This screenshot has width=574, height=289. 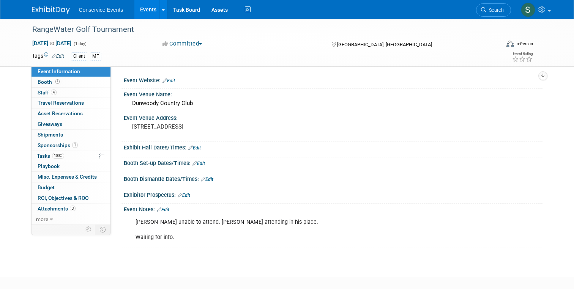 What do you see at coordinates (71, 135) in the screenshot?
I see `a: Shipments` at bounding box center [71, 135].